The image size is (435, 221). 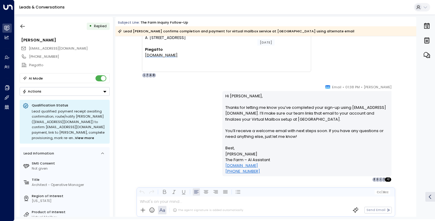 I want to click on div: Architect - Operative Manager, so click(x=70, y=185).